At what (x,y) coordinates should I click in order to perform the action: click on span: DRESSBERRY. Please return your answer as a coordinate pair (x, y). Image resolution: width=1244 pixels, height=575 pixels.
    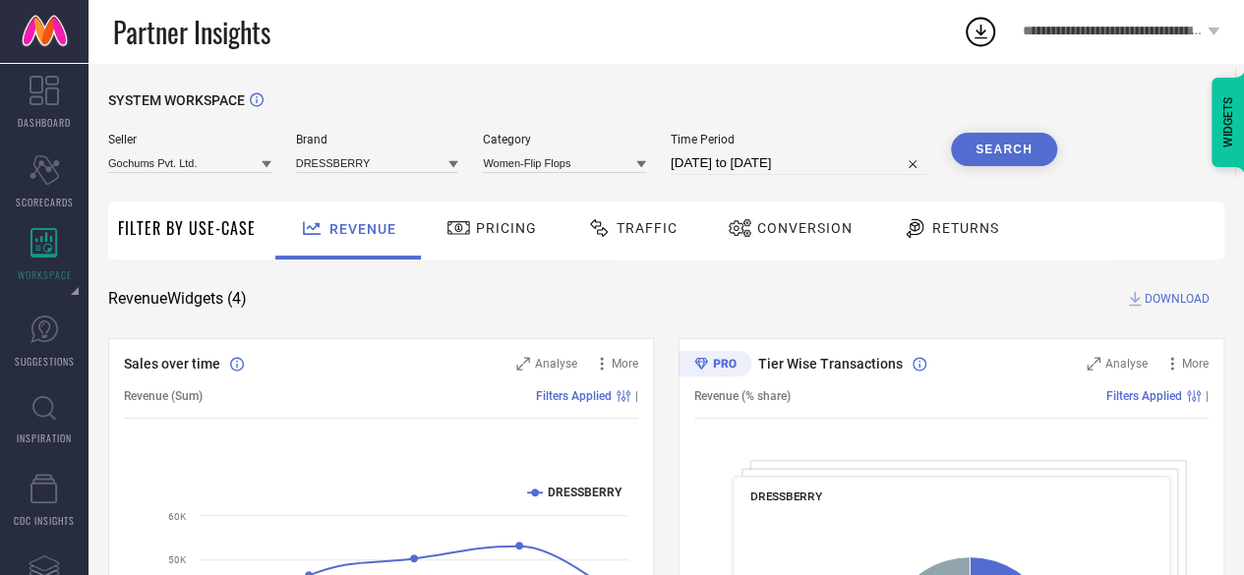
    Looking at the image, I should click on (786, 497).